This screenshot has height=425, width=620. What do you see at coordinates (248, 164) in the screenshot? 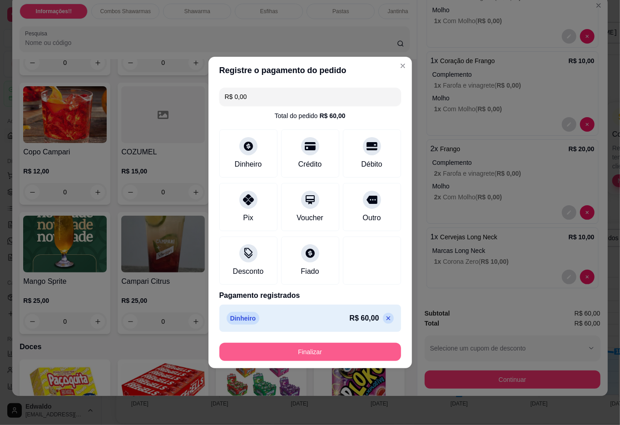
I see `div: Dinheiro` at bounding box center [248, 164].